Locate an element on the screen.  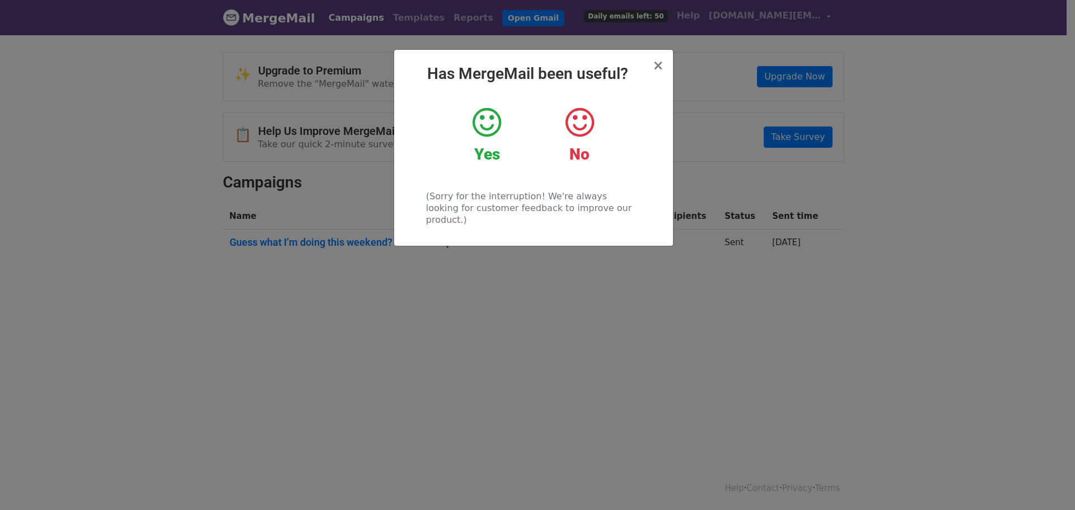
p: (Sorry for the interruption! We're always looking for customer feedback to improve our product.) is located at coordinates (533, 208).